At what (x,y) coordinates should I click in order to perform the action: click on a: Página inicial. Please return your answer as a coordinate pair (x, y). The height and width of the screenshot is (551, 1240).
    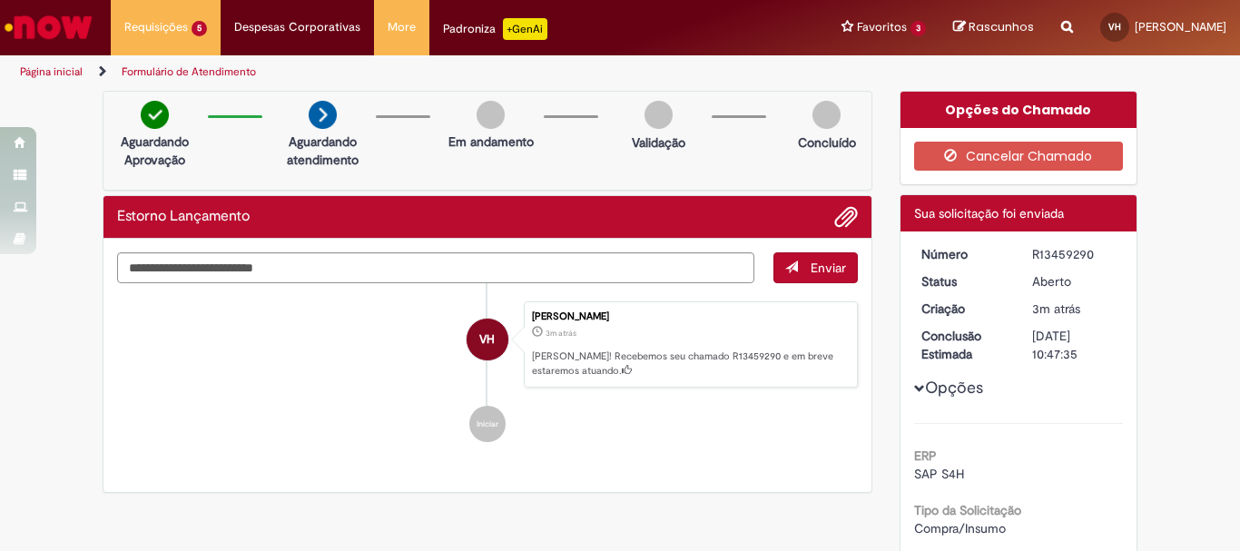
    Looking at the image, I should click on (51, 72).